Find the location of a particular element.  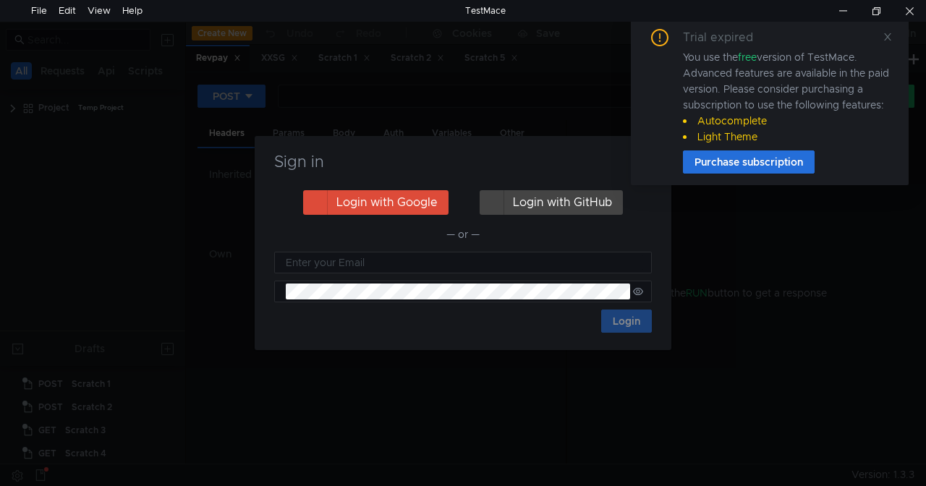

li: Light Theme is located at coordinates (787, 137).